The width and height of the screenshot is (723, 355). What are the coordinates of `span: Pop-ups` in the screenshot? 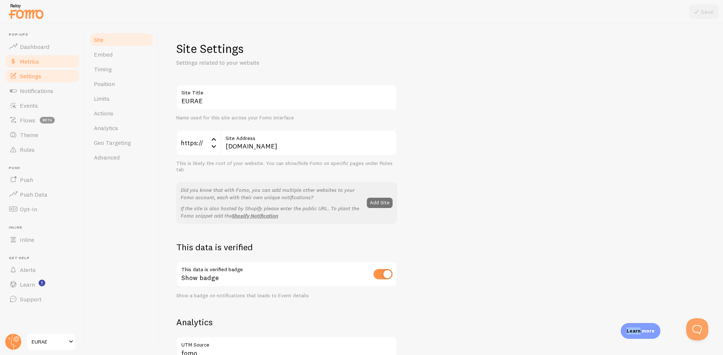 It's located at (45, 35).